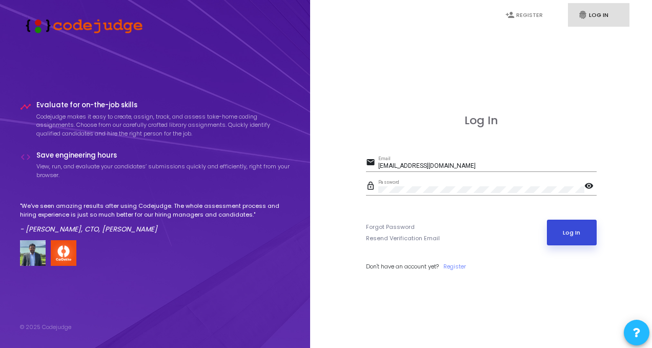 This screenshot has width=652, height=348. Describe the element at coordinates (526, 15) in the screenshot. I see `a: person_addRegister` at that location.